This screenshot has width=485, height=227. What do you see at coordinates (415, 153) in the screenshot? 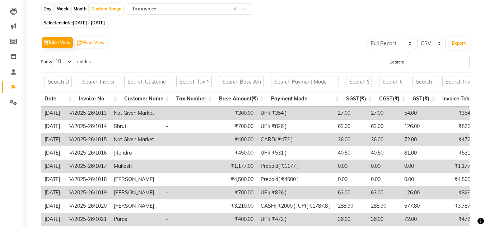
I see `td: 81.00` at bounding box center [415, 153].